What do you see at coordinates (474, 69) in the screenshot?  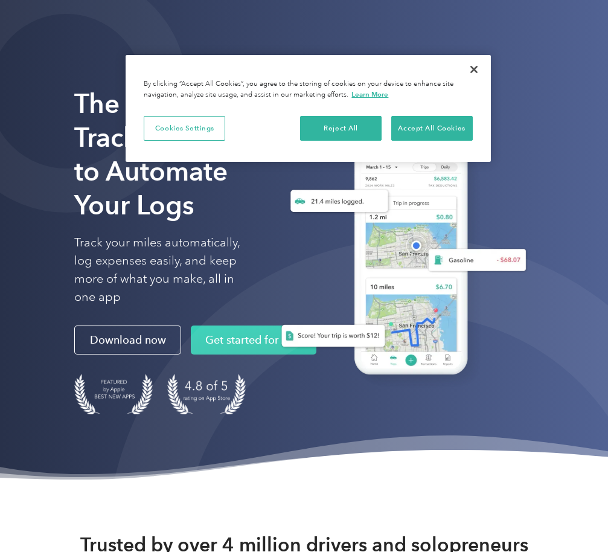 I see `button: Close` at bounding box center [474, 69].